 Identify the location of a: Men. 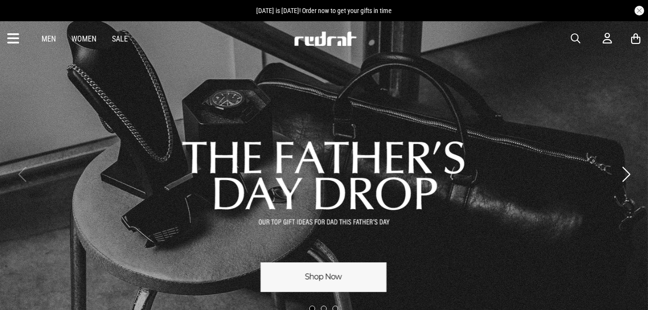
(49, 39).